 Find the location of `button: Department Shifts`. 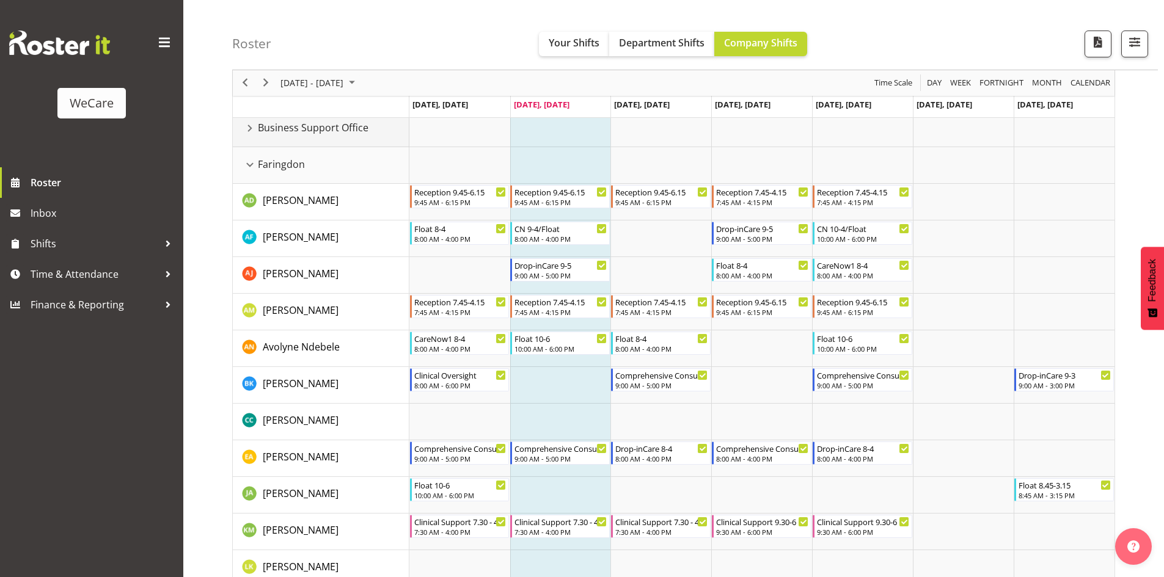

button: Department Shifts is located at coordinates (662, 44).